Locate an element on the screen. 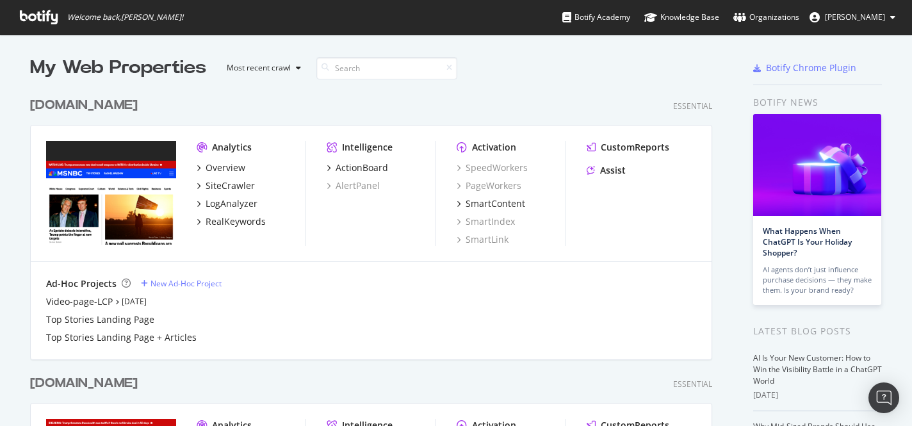 Image resolution: width=912 pixels, height=426 pixels. div: Botify news is located at coordinates (818, 103).